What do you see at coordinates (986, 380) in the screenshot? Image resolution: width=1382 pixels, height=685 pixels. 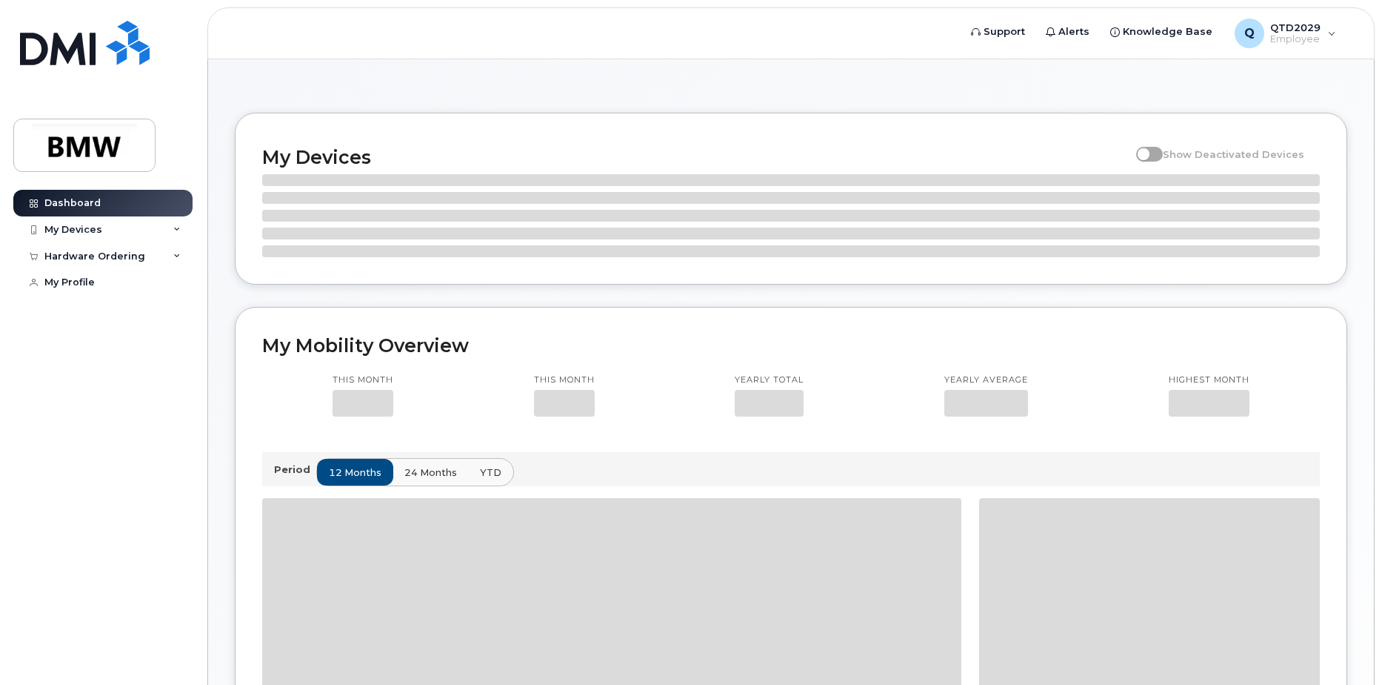 I see `p: Yearly average` at bounding box center [986, 380].